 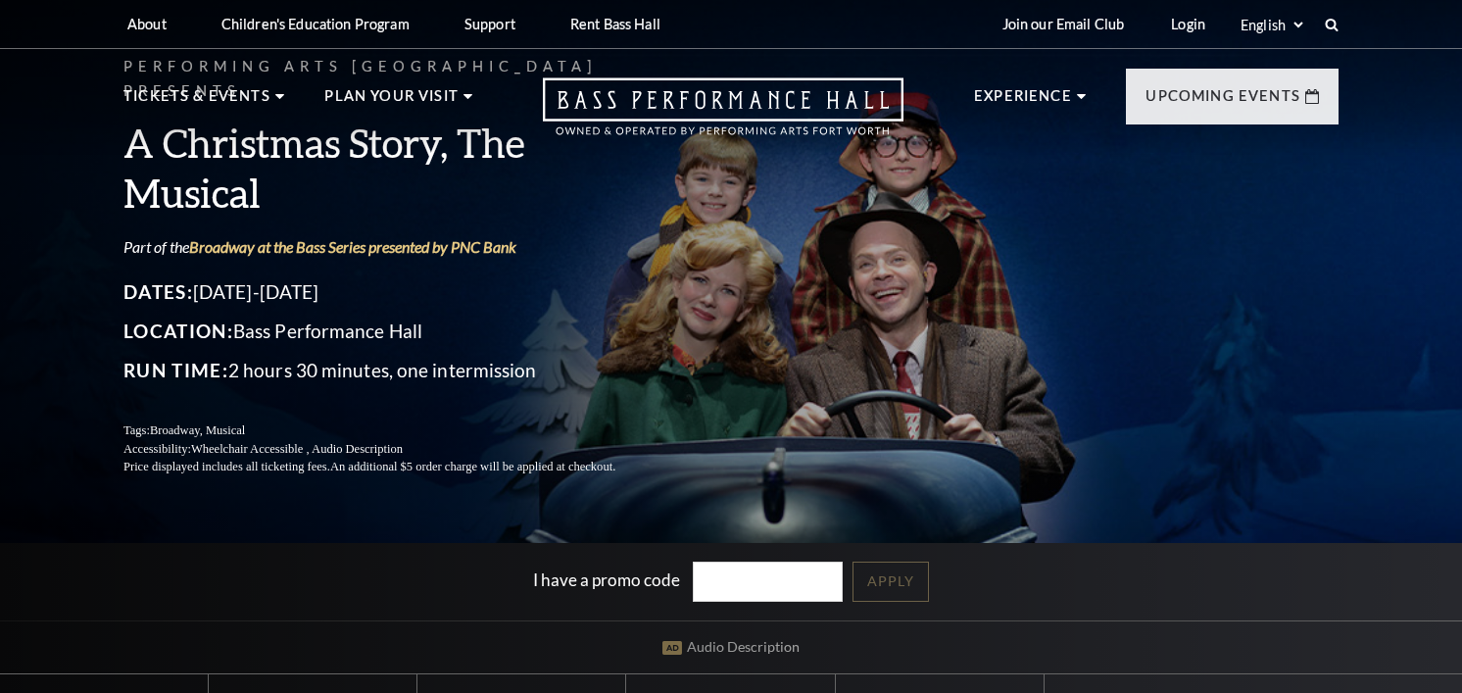 What do you see at coordinates (393, 430) in the screenshot?
I see `p: Tags:` at bounding box center [393, 430].